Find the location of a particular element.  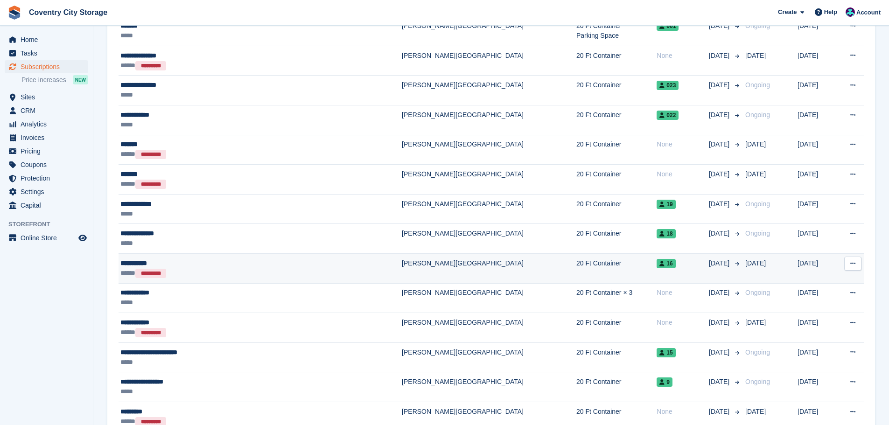

span: Account is located at coordinates (869, 13).